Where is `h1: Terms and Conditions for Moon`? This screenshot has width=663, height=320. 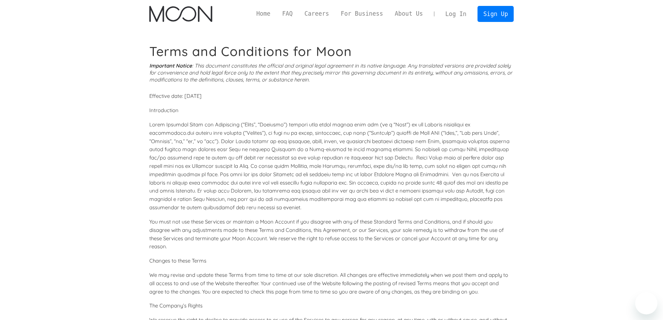
h1: Terms and Conditions for Moon is located at coordinates (332, 51).